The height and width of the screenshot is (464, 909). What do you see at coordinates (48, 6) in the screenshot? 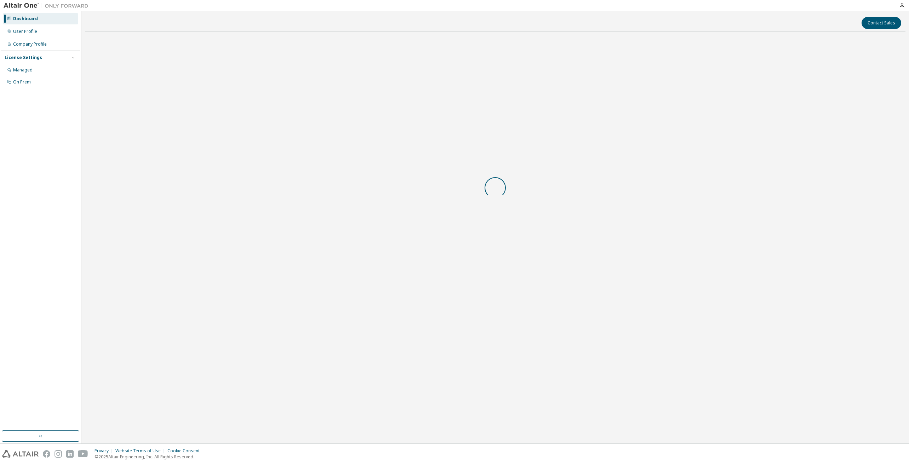
I see `img: Altair One` at bounding box center [48, 6].